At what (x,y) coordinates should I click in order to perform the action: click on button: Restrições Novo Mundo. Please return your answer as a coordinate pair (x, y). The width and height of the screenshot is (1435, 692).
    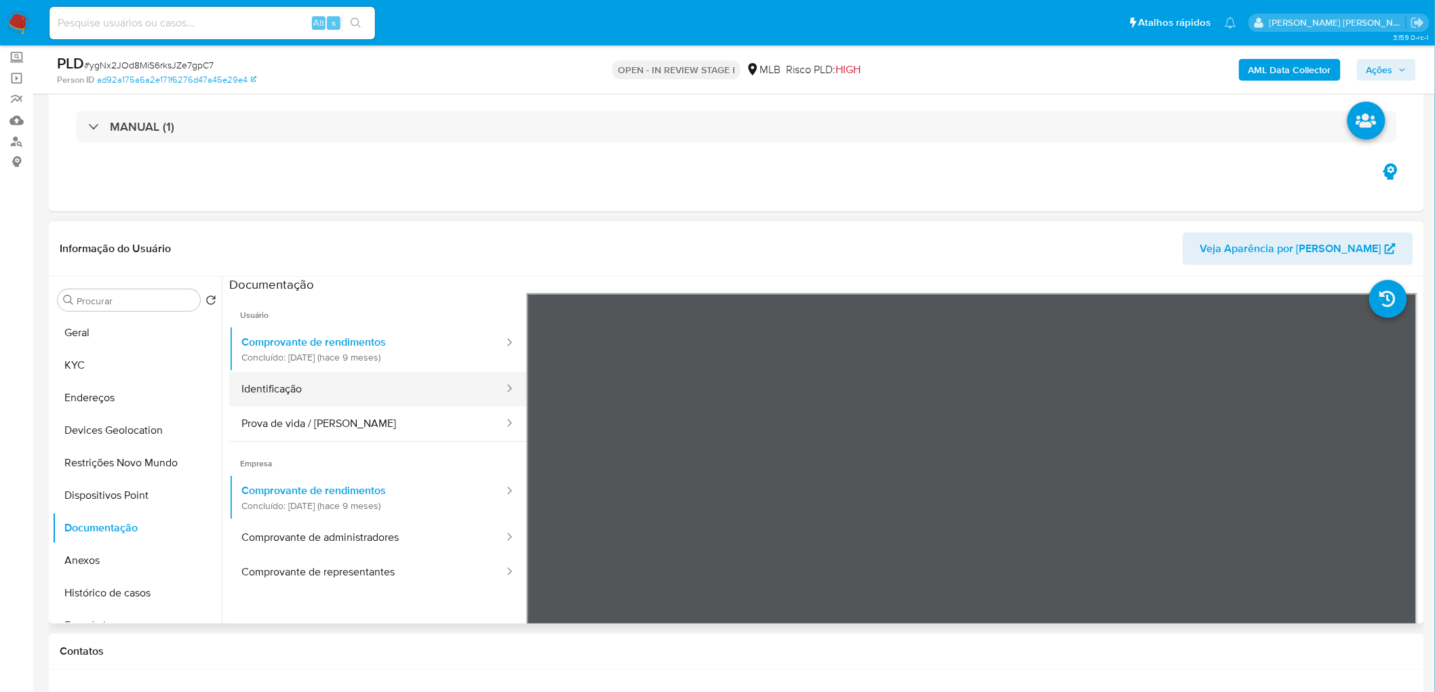
    Looking at the image, I should click on (137, 463).